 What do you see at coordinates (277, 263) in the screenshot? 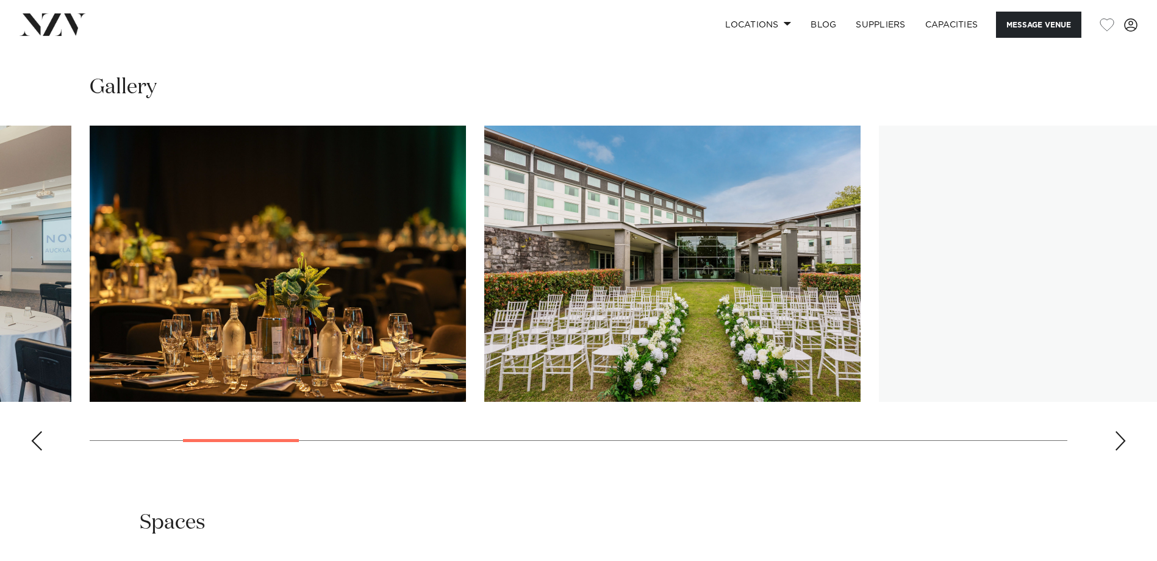
I see `swiper-slide: 3 / 21` at bounding box center [277, 263].